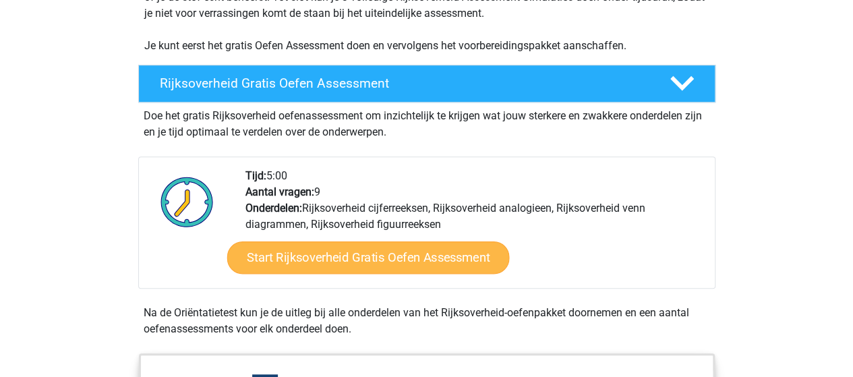  I want to click on a: Start Rijksoverheid Gratis Oefen Assessment, so click(368, 258).